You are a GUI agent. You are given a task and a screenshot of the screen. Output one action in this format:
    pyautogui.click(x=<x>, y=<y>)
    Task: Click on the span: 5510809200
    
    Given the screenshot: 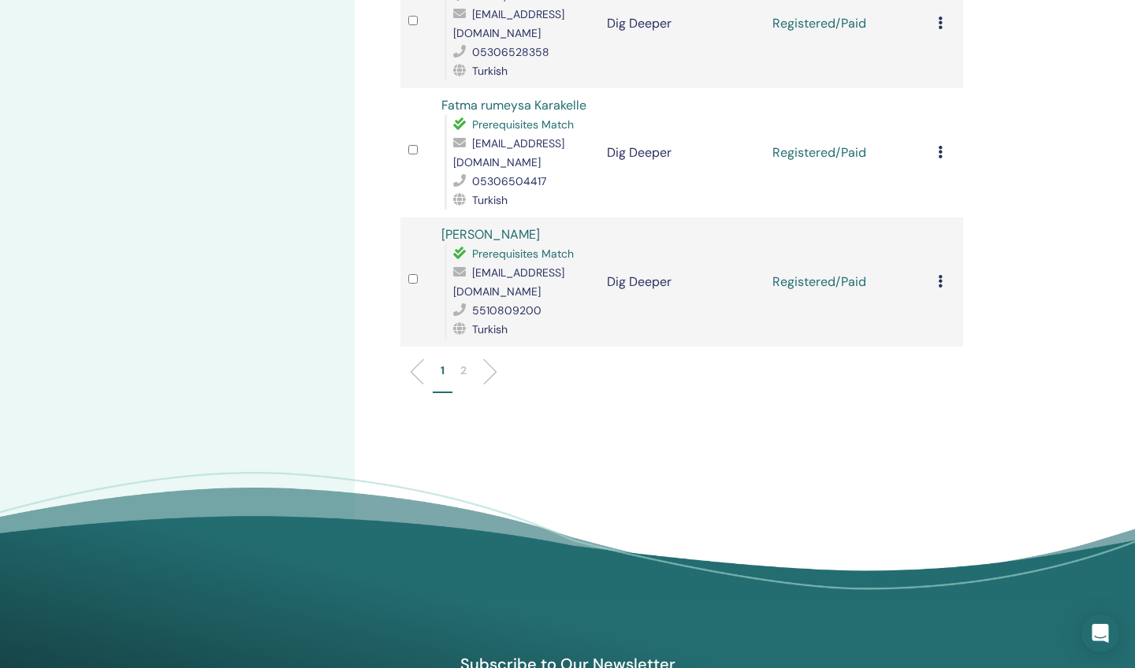 What is the action you would take?
    pyautogui.click(x=507, y=311)
    